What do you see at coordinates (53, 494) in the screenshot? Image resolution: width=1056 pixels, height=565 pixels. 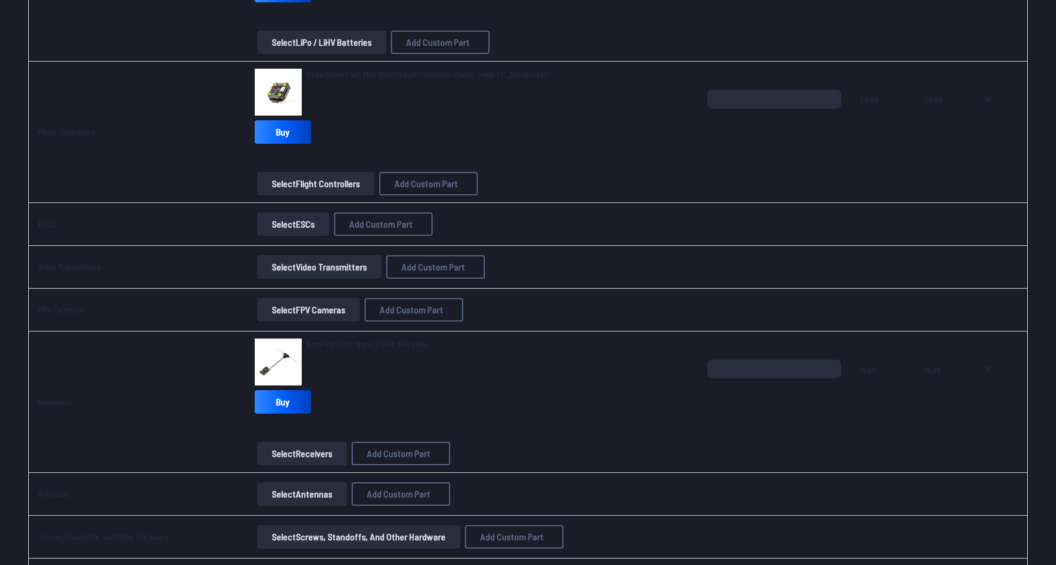 I see `a: Antennas` at bounding box center [53, 494].